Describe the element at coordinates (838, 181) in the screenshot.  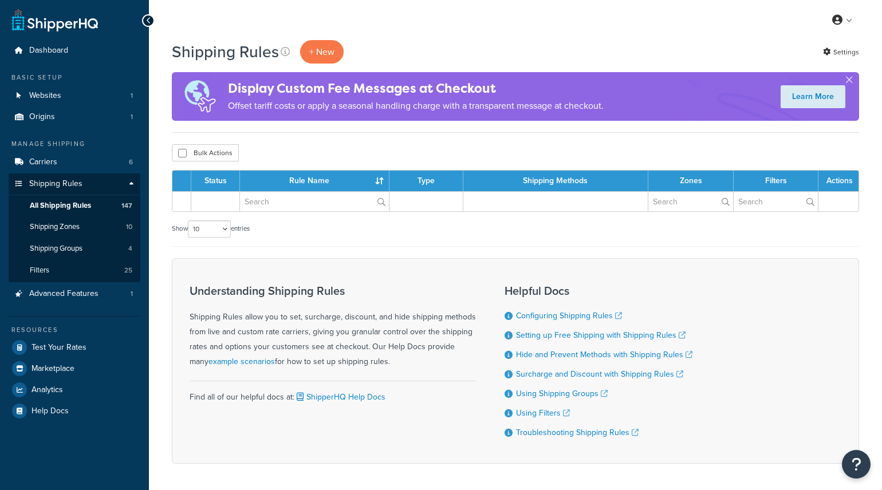
I see `th: Actions` at that location.